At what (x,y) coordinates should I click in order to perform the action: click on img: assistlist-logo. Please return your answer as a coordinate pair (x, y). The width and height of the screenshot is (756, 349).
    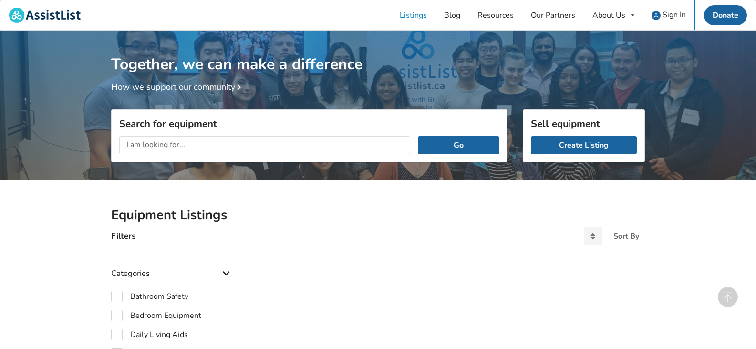
    Looking at the image, I should click on (45, 15).